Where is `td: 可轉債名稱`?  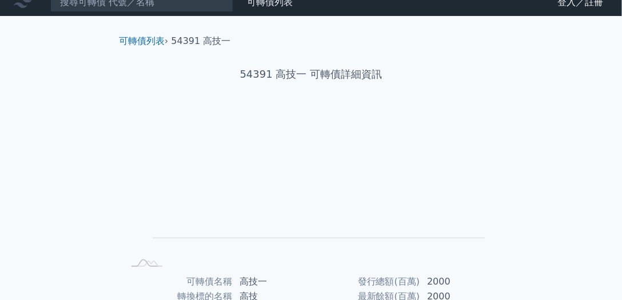 td: 可轉債名稱 is located at coordinates (178, 282).